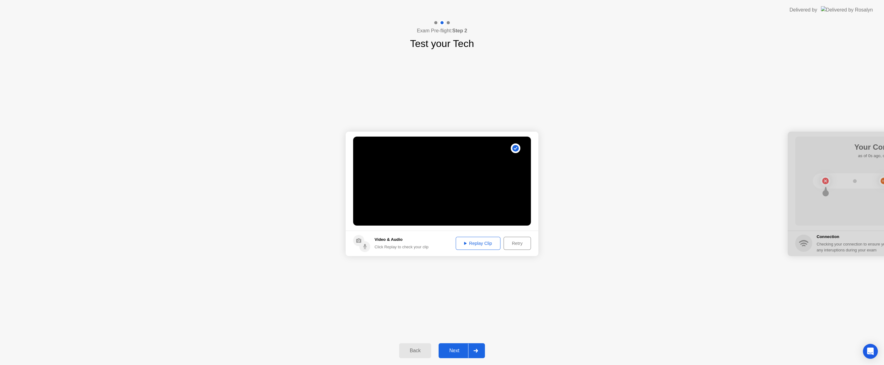  What do you see at coordinates (517, 243) in the screenshot?
I see `button: Retry` at bounding box center [517, 243].